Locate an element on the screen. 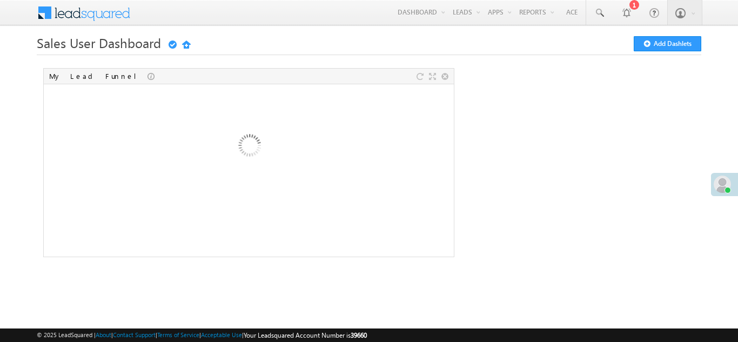 This screenshot has width=738, height=342. div: My Lead Funnel is located at coordinates (98, 76).